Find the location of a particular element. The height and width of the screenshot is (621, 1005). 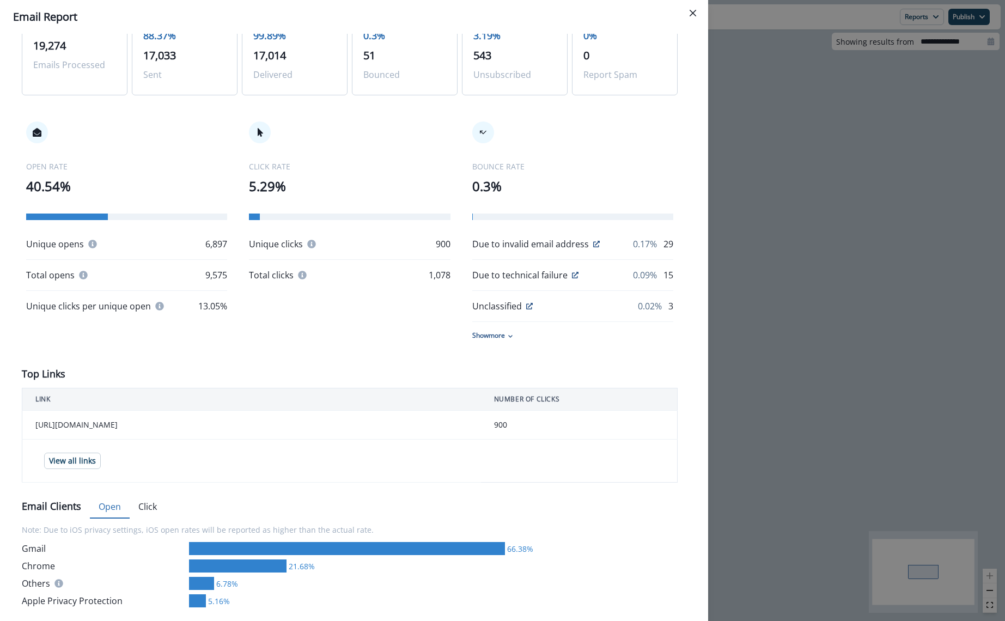

p: Show more is located at coordinates (488, 335).